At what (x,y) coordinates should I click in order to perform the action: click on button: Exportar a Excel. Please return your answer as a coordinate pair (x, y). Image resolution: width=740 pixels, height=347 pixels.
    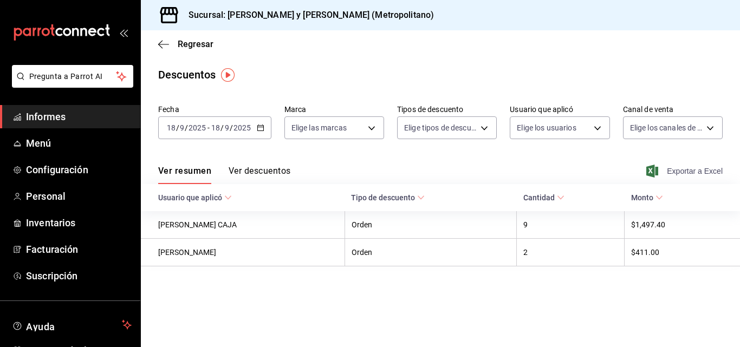
    Looking at the image, I should click on (685, 171).